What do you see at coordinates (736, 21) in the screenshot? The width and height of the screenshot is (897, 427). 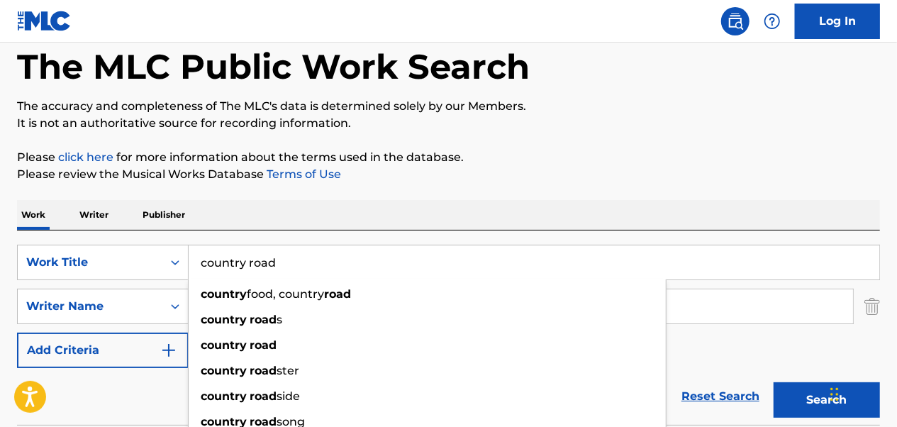 I see `a: Public Search` at bounding box center [736, 21].